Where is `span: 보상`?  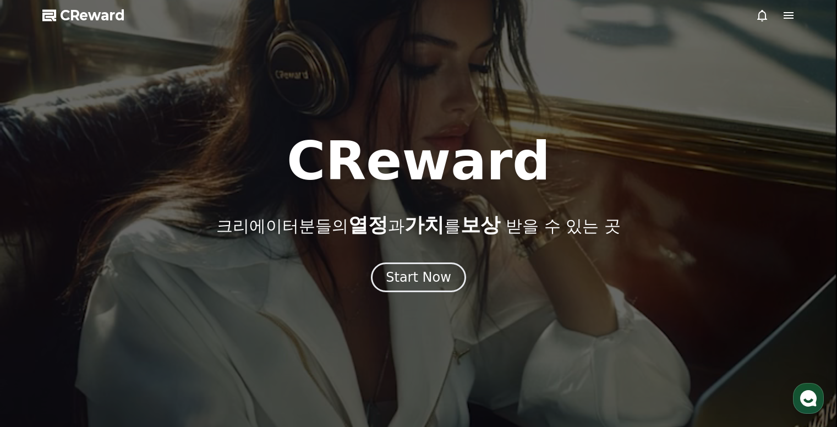
span: 보상 is located at coordinates (480, 224).